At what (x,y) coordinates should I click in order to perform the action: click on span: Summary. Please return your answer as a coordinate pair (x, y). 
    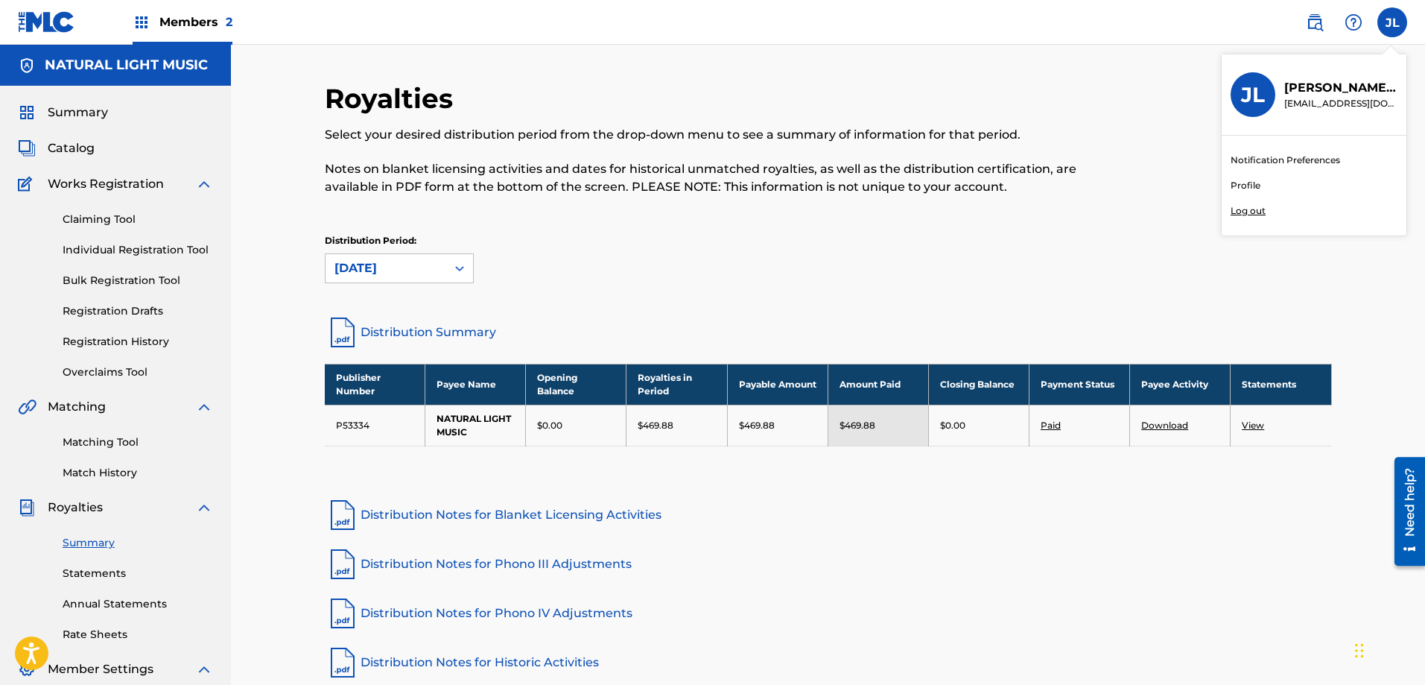
    Looking at the image, I should click on (77, 113).